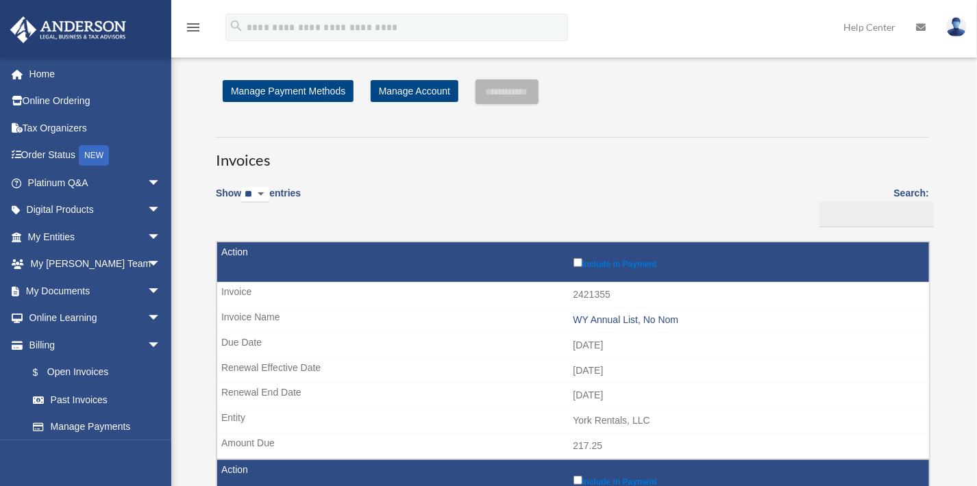 The height and width of the screenshot is (486, 977). I want to click on img: Anderson Advisors Platinum Portal, so click(68, 29).